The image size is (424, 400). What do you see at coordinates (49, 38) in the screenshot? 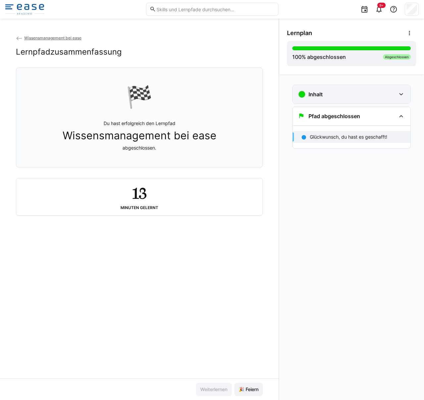
I see `a: Wissensmanagement bei ease` at bounding box center [49, 38].